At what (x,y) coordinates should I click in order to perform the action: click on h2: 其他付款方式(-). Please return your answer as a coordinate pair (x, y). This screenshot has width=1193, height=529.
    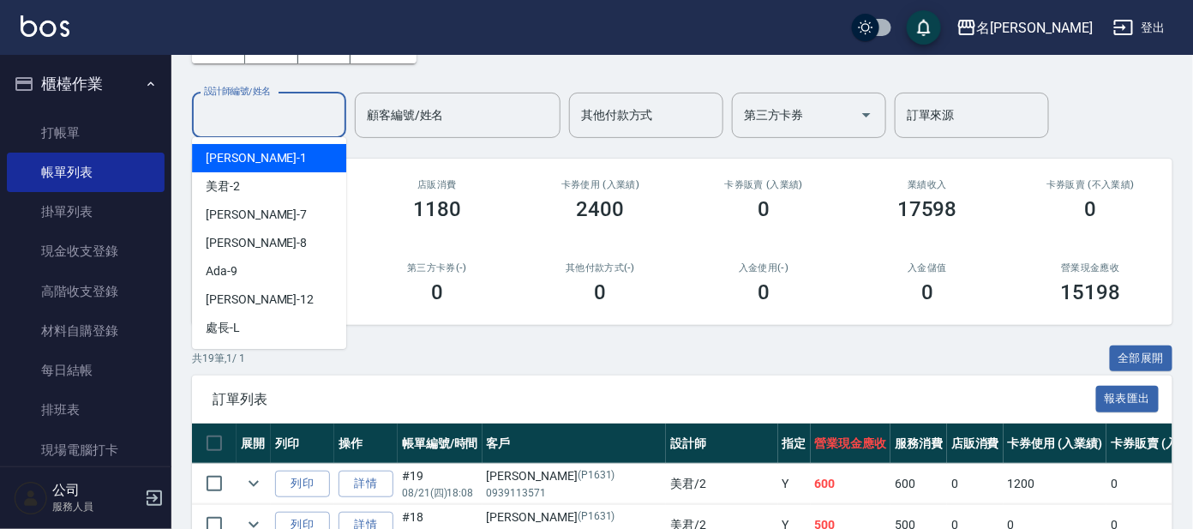
    Looking at the image, I should click on (600, 267).